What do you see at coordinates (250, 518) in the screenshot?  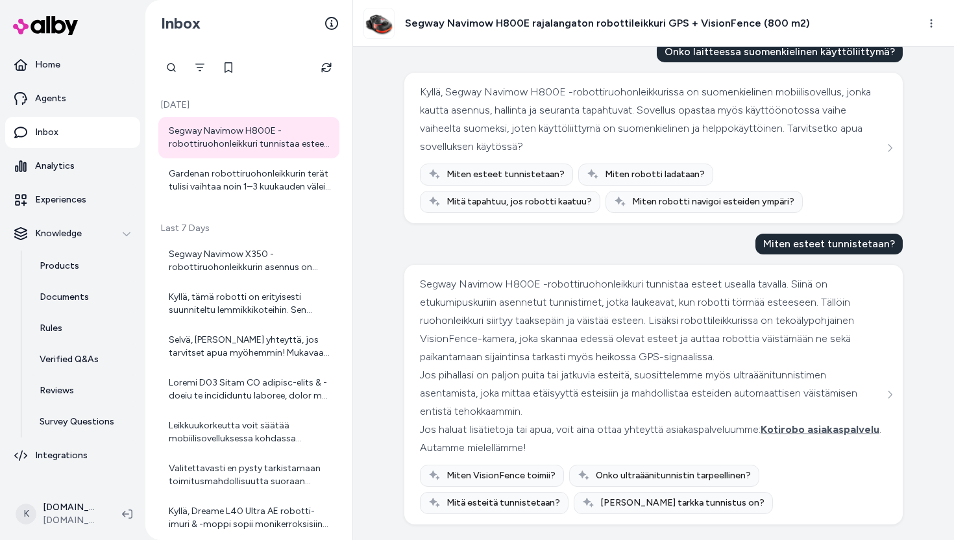 I see `div: Kyllä, Dreame L40 Ultra AE robotti-imuri & -moppi sopii monikerroksisiin asuntoihin. Laitteen mui...` at bounding box center [250, 518].